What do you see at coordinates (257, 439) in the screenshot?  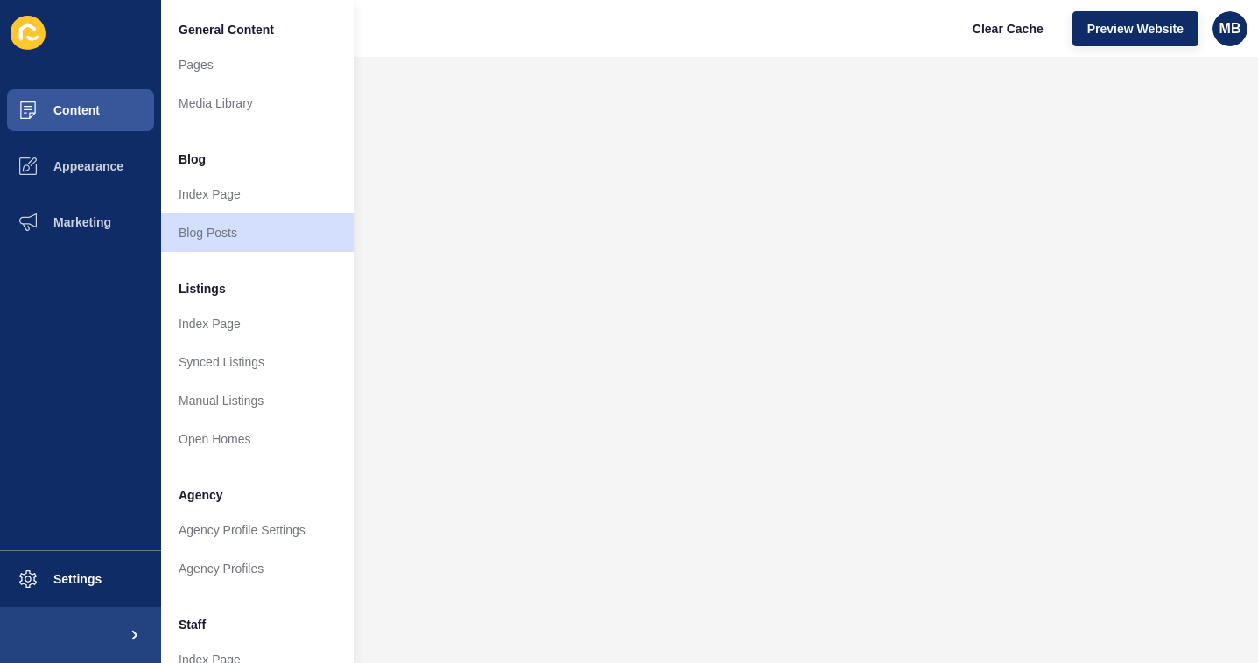 I see `a: Open Homes` at bounding box center [257, 439].